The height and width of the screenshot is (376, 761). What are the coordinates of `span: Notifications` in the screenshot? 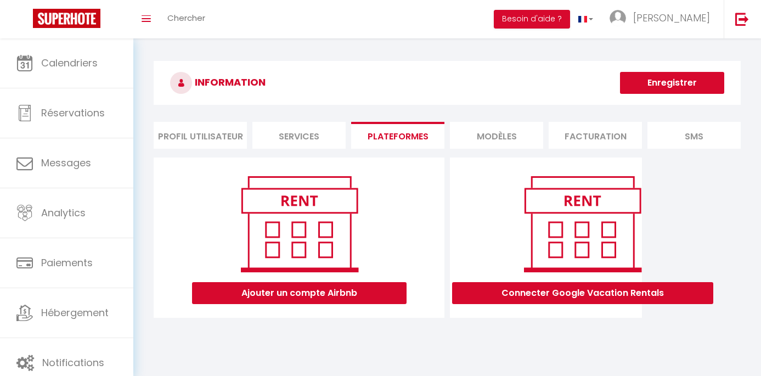 It's located at (73, 362).